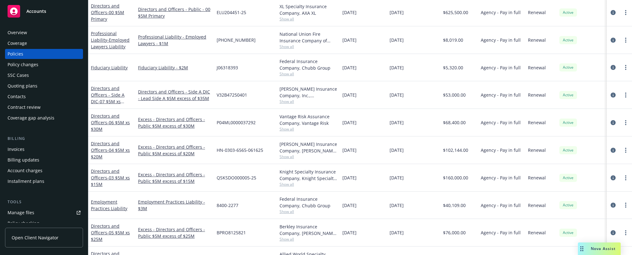  Describe the element at coordinates (175, 233) in the screenshot. I see `a: Excess - Directors and Officers - Public $5M excess of $25M` at that location.